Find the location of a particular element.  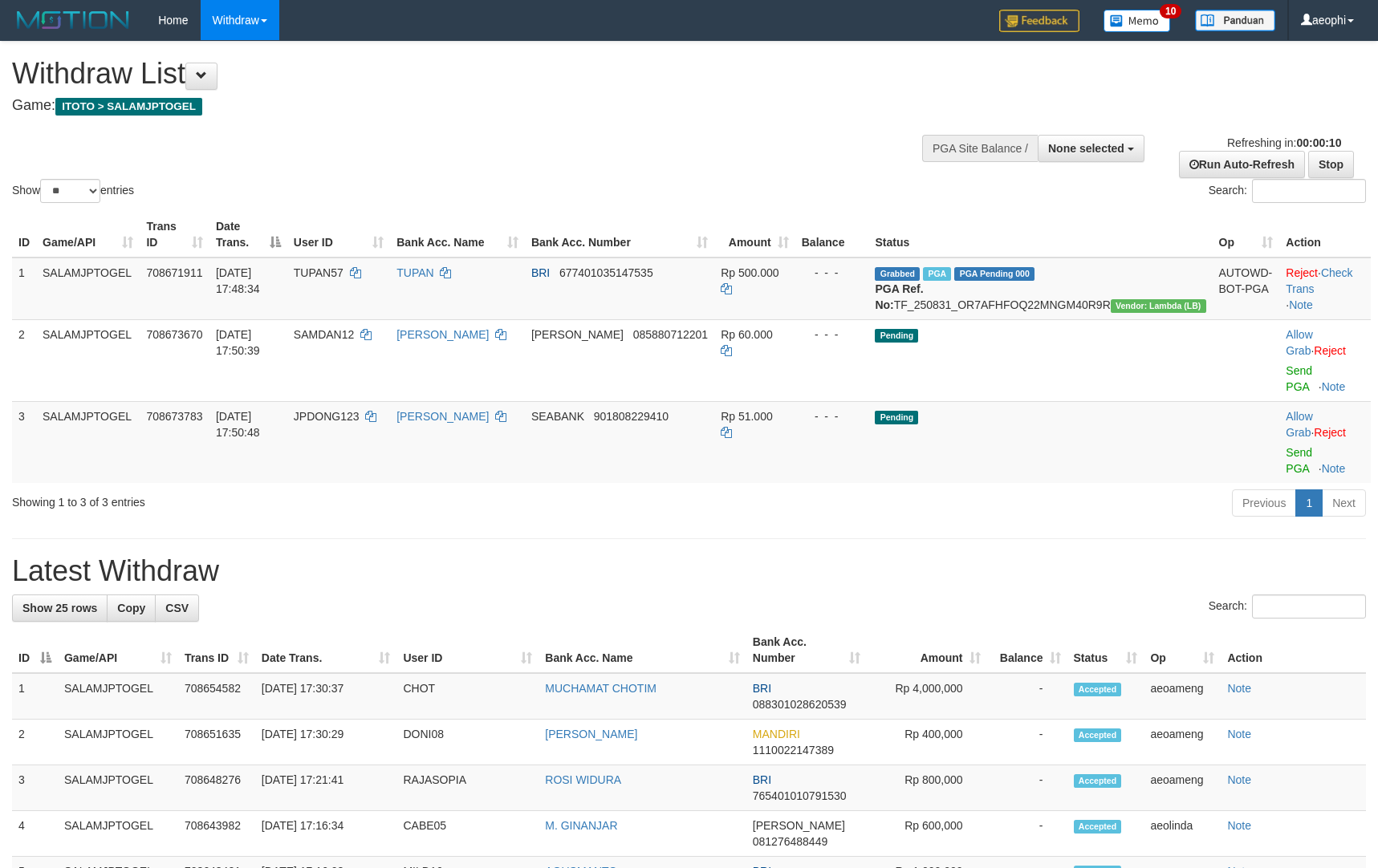

th: Status is located at coordinates (1040, 234).